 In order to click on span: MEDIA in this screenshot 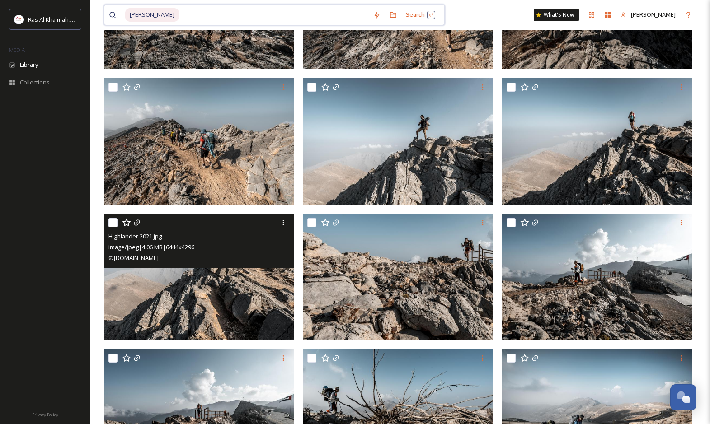, I will do `click(17, 50)`.